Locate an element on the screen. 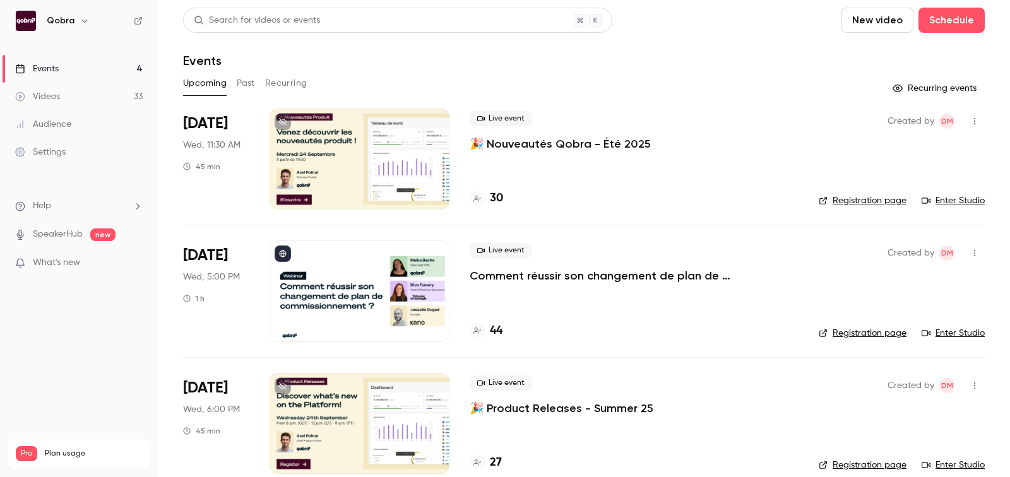  span: What's new is located at coordinates (56, 263).